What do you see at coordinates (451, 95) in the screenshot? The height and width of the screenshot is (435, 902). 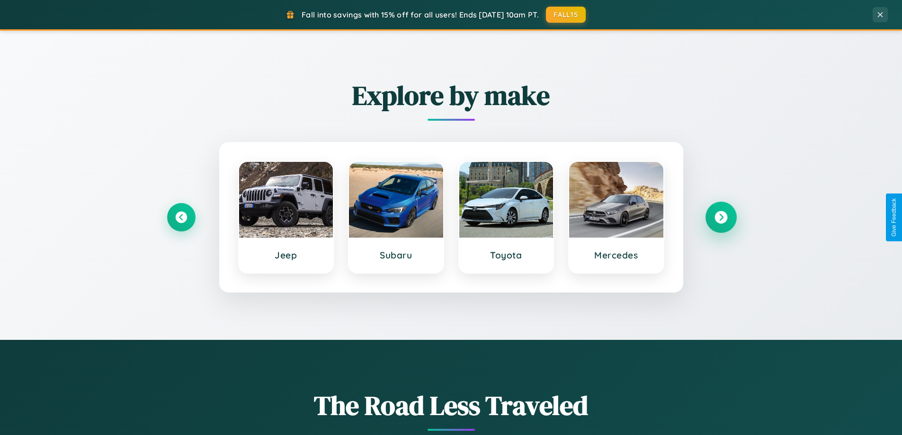 I see `h2: Explore by make` at bounding box center [451, 95].